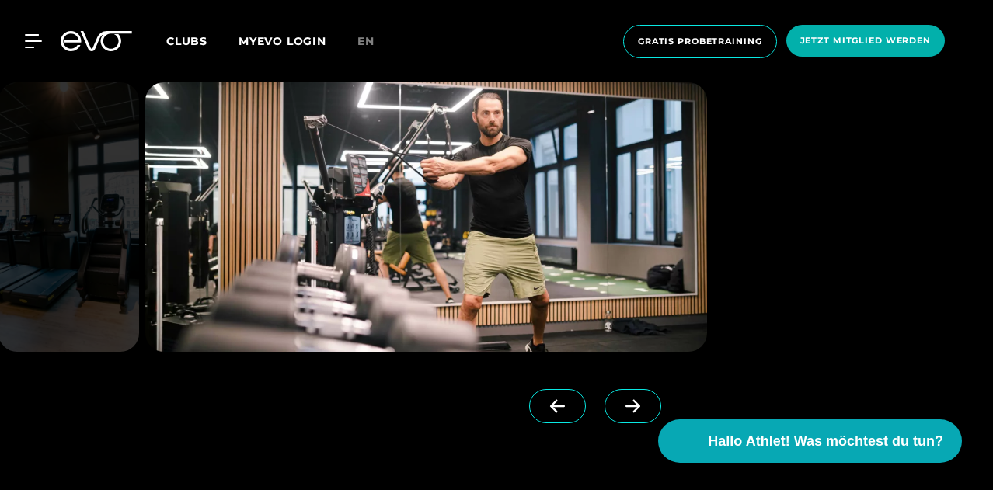  I want to click on button: Hallo Athlet! Was möchtest du tun?, so click(810, 441).